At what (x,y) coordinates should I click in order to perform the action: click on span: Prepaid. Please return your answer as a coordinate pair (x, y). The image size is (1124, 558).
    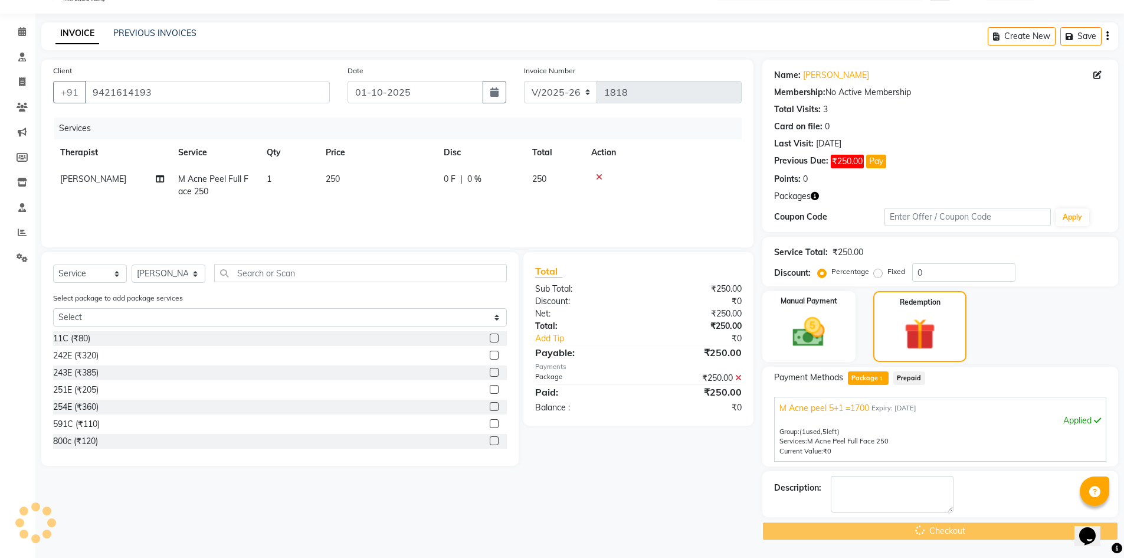
    Looking at the image, I should click on (910, 378).